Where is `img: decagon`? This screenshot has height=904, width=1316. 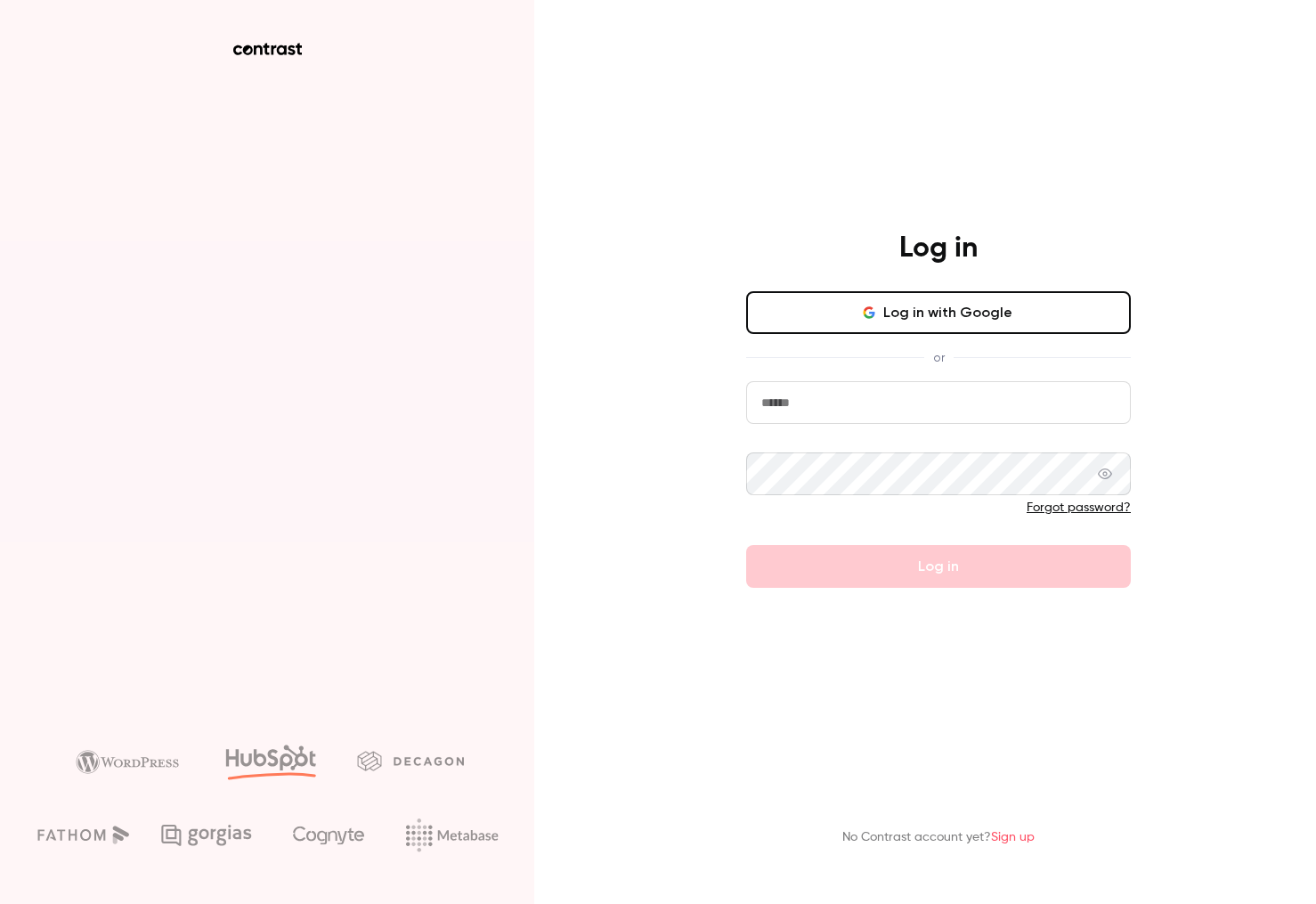 img: decagon is located at coordinates (410, 761).